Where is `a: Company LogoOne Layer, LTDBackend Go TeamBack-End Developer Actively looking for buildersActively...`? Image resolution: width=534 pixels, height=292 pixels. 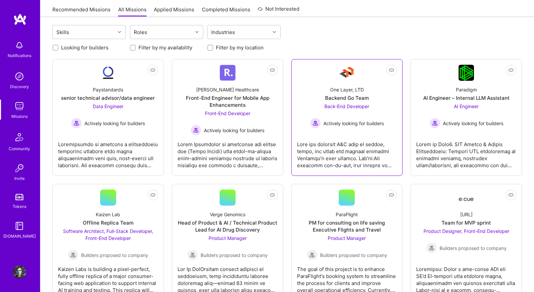
a: Company LogoOne Layer, LTDBackend Go TeamBack-End Developer Actively looking for buildersActively... is located at coordinates (347, 117).